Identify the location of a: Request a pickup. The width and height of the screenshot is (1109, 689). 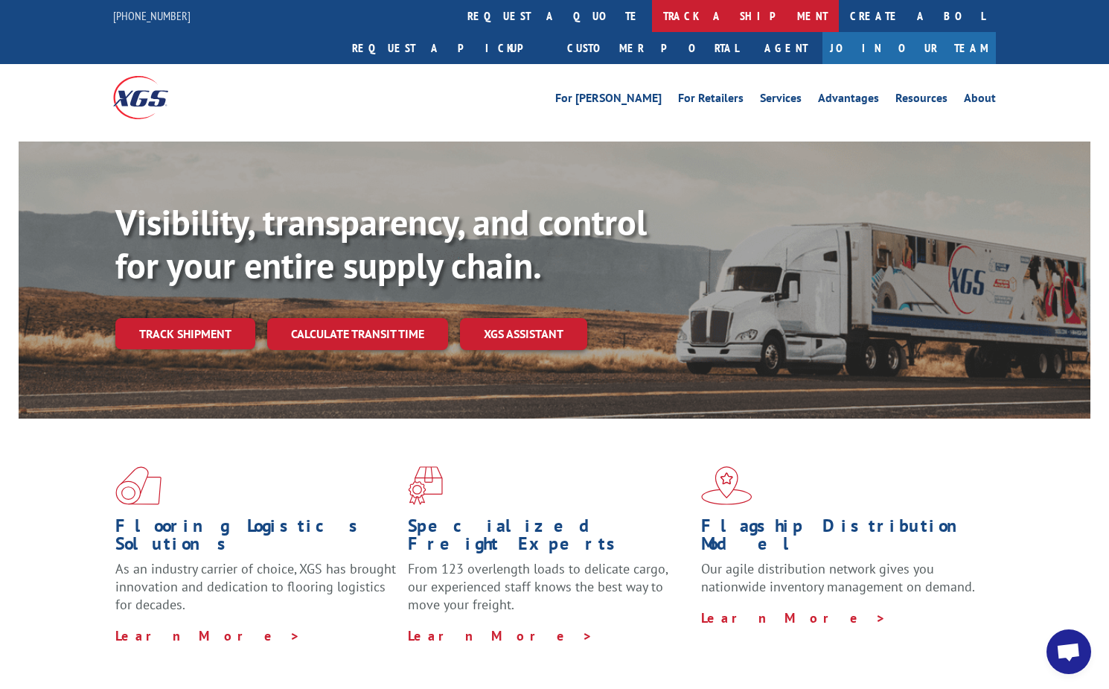
(448, 48).